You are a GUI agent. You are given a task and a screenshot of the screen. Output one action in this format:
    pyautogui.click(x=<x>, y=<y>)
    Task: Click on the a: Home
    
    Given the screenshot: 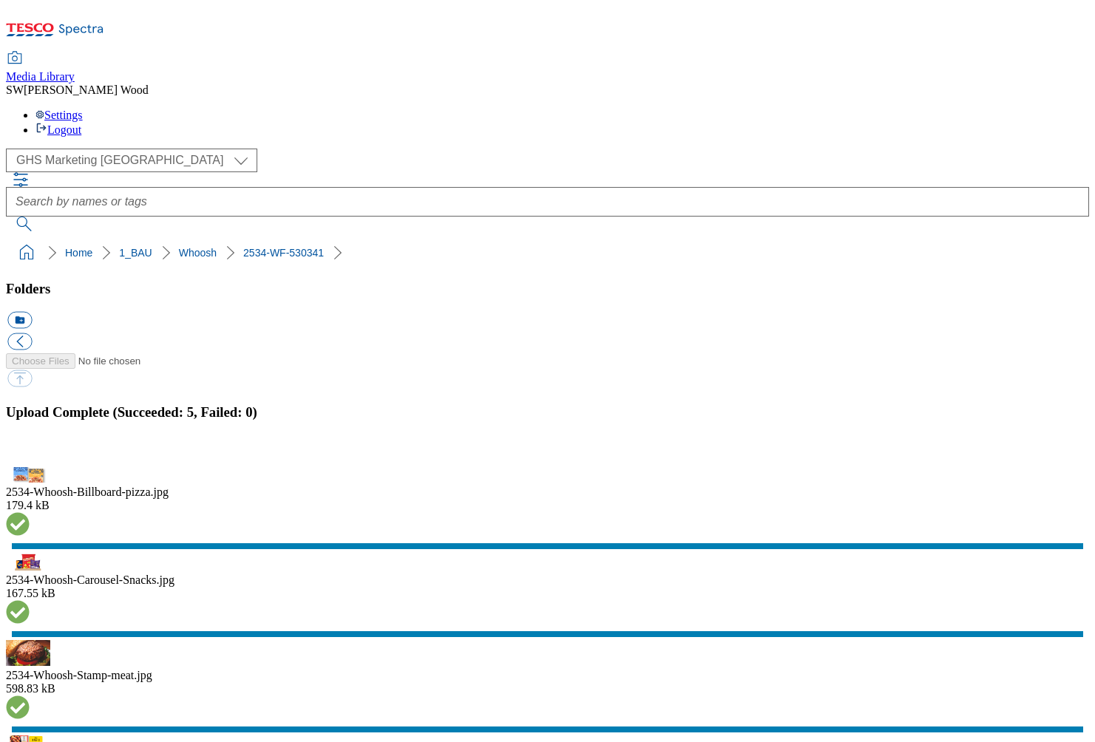 What is the action you would take?
    pyautogui.click(x=78, y=253)
    